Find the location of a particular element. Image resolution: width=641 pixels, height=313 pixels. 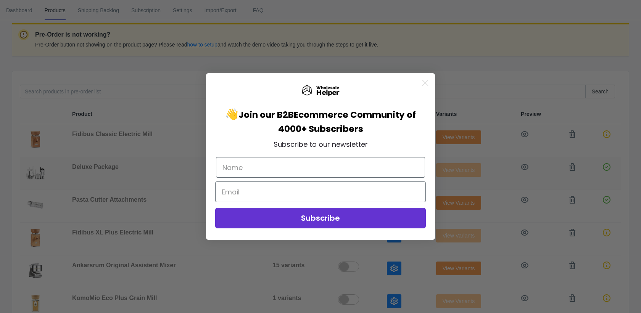

span: Subscribe to our newsletter is located at coordinates (321, 144).